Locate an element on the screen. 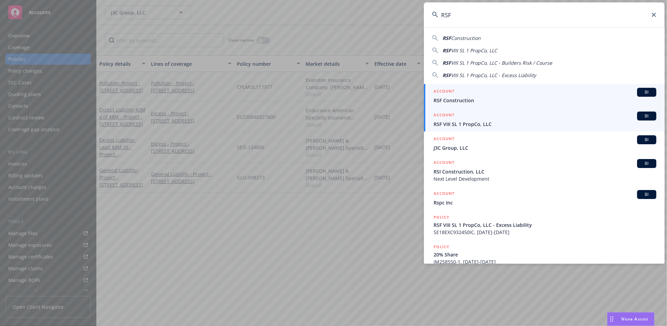  span: 20% Share is located at coordinates (545, 254).